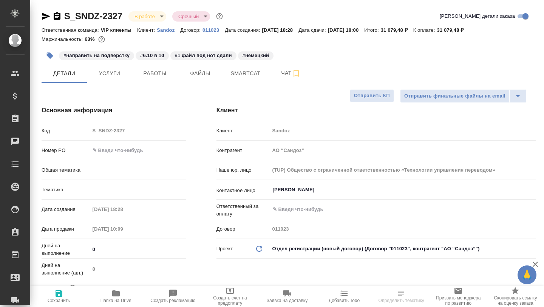 This screenshot has height=307, width=544. Describe the element at coordinates (220, 16) in the screenshot. I see `button: Доп статусы указывают на важность/срочность заказа` at that location.